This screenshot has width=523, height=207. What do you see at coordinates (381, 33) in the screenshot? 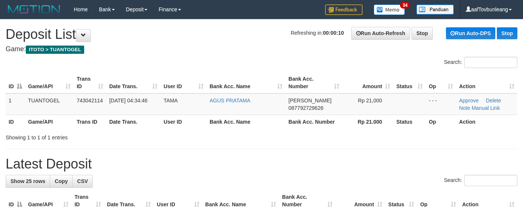
I see `a: Run Auto-Refresh` at bounding box center [381, 33].